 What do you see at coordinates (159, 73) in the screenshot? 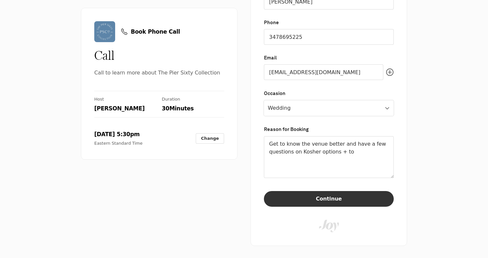
I see `span: Call to learn more about The Pier Sixty Collection` at bounding box center [159, 73].